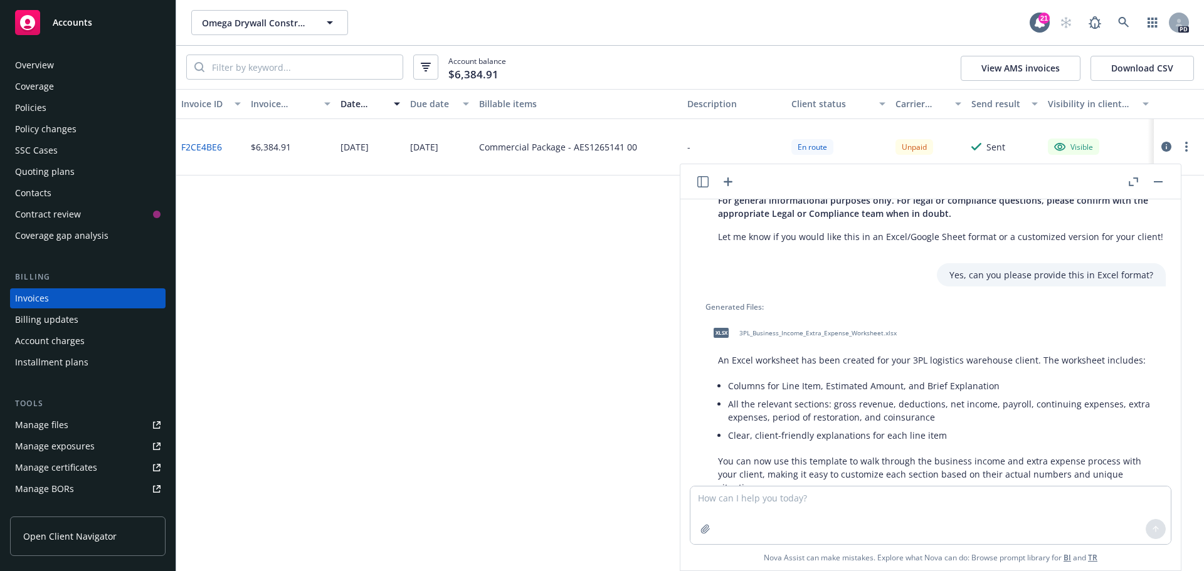 This screenshot has height=571, width=1204. I want to click on div: Billing updates, so click(46, 320).